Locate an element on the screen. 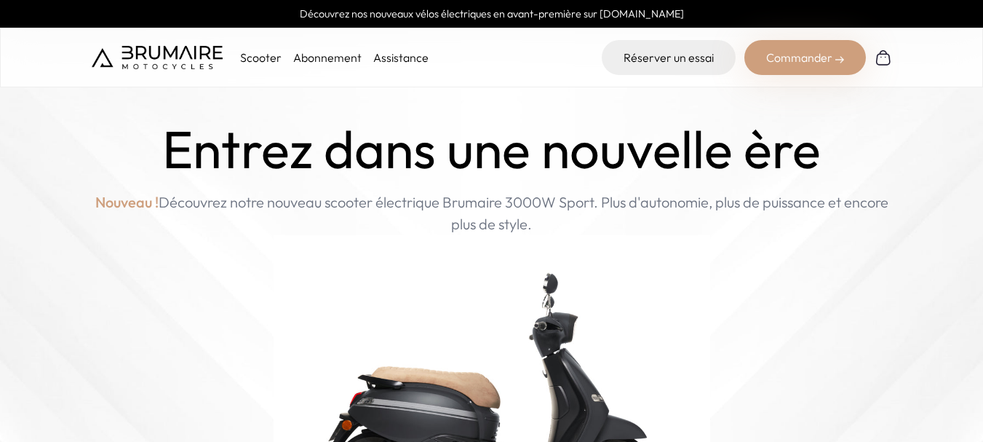 The width and height of the screenshot is (983, 442). a: Abonnement is located at coordinates (327, 57).